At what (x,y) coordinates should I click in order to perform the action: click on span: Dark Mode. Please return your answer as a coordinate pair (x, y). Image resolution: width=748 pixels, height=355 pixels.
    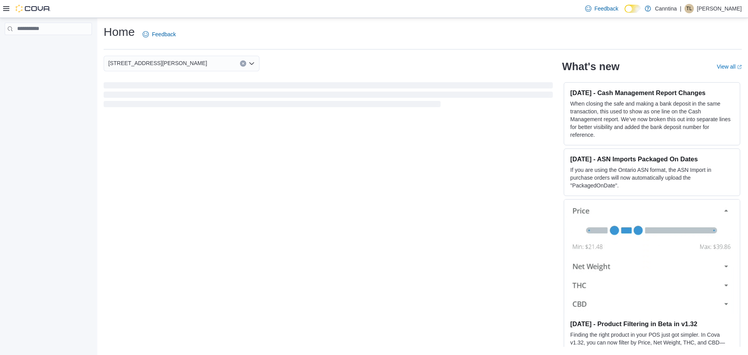
    Looking at the image, I should click on (625, 13).